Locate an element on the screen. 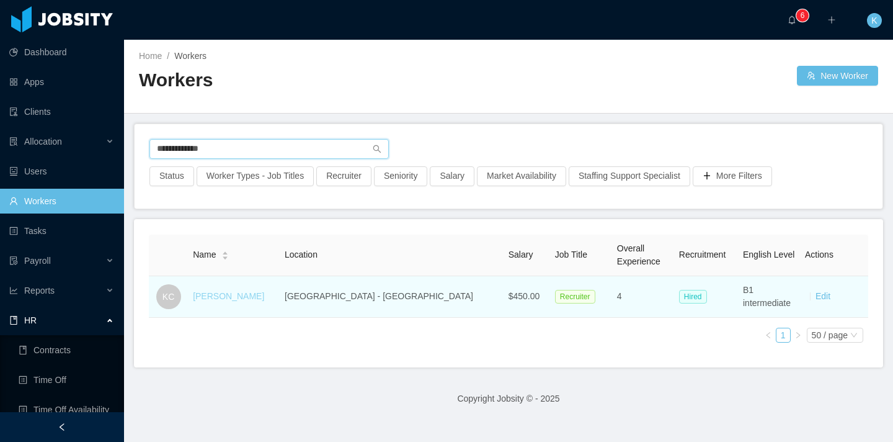  i: icon: right is located at coordinates (798, 335).